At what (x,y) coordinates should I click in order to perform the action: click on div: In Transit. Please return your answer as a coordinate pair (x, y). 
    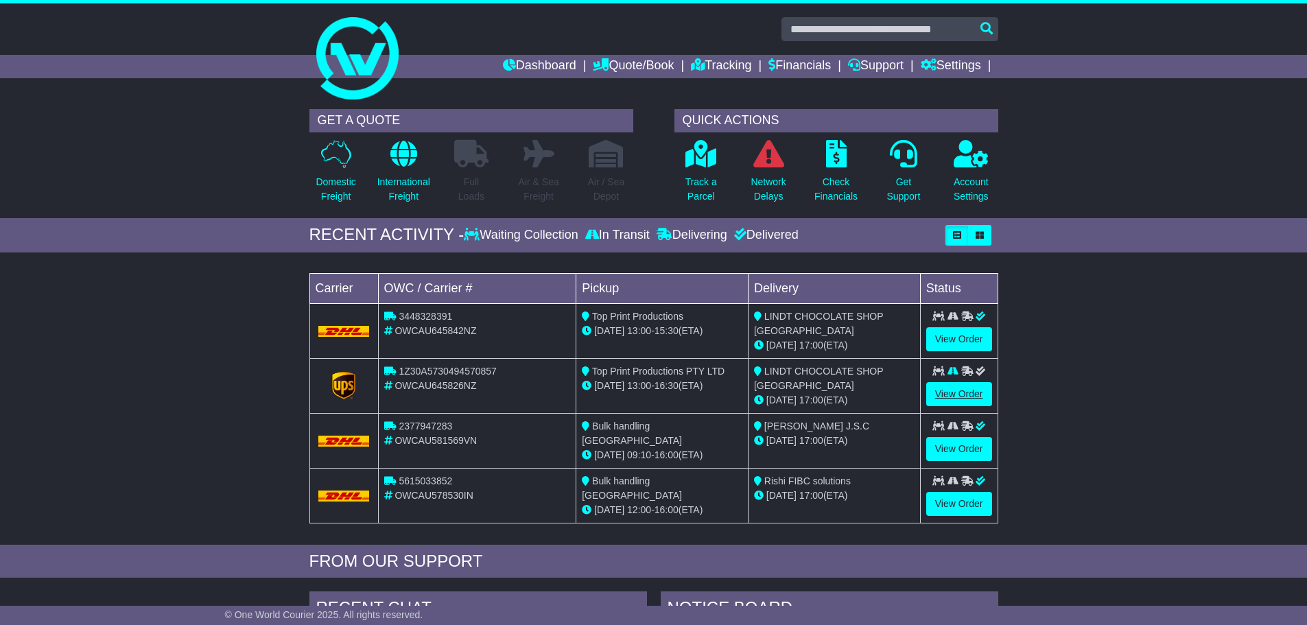
    Looking at the image, I should click on (617, 235).